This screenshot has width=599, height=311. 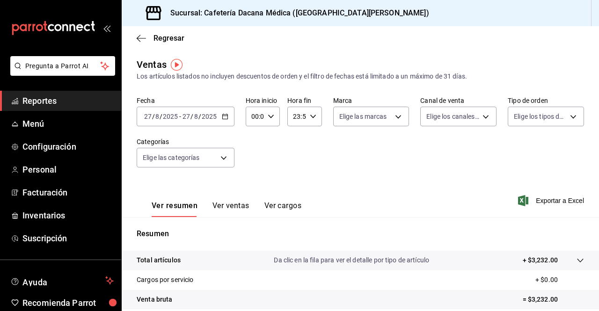 What do you see at coordinates (68, 169) in the screenshot?
I see `span: Personal` at bounding box center [68, 169].